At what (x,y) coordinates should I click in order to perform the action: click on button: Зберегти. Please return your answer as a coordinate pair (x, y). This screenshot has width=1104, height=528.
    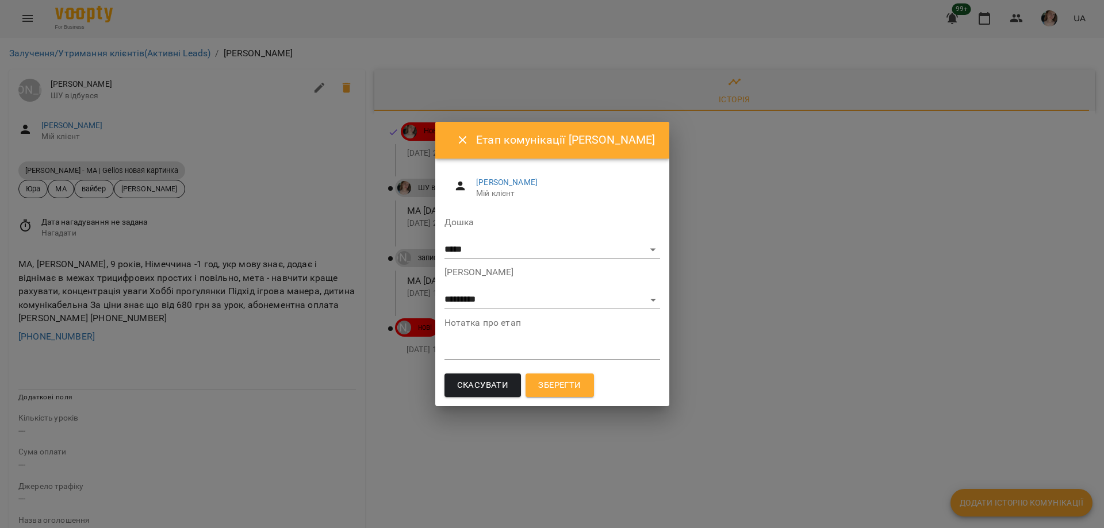
    Looking at the image, I should click on (560, 386).